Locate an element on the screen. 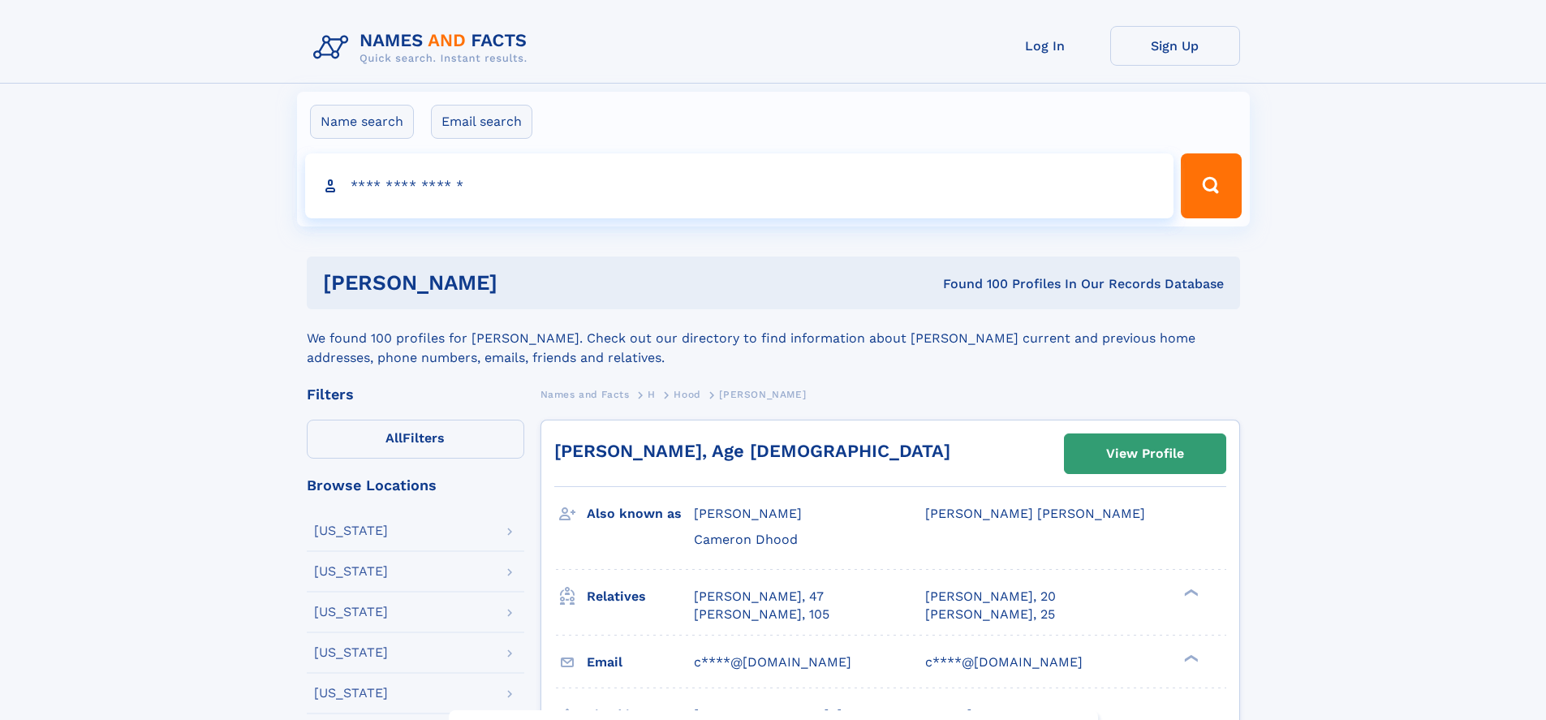 This screenshot has height=720, width=1546. img: Logo Names and Facts is located at coordinates (424, 48).